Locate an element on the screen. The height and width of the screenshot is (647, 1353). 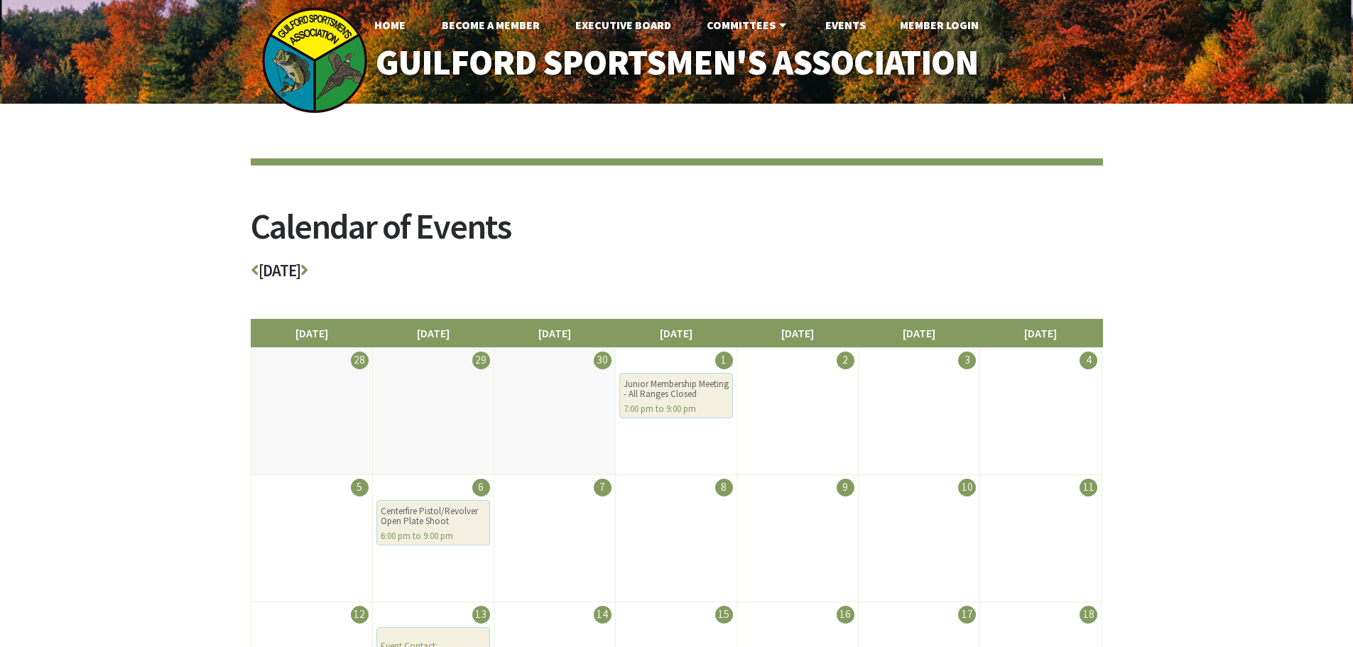
div: 4 is located at coordinates (1088, 360).